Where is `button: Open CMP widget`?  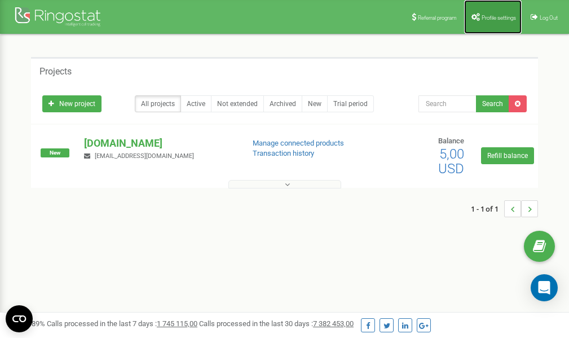 button: Open CMP widget is located at coordinates (19, 318).